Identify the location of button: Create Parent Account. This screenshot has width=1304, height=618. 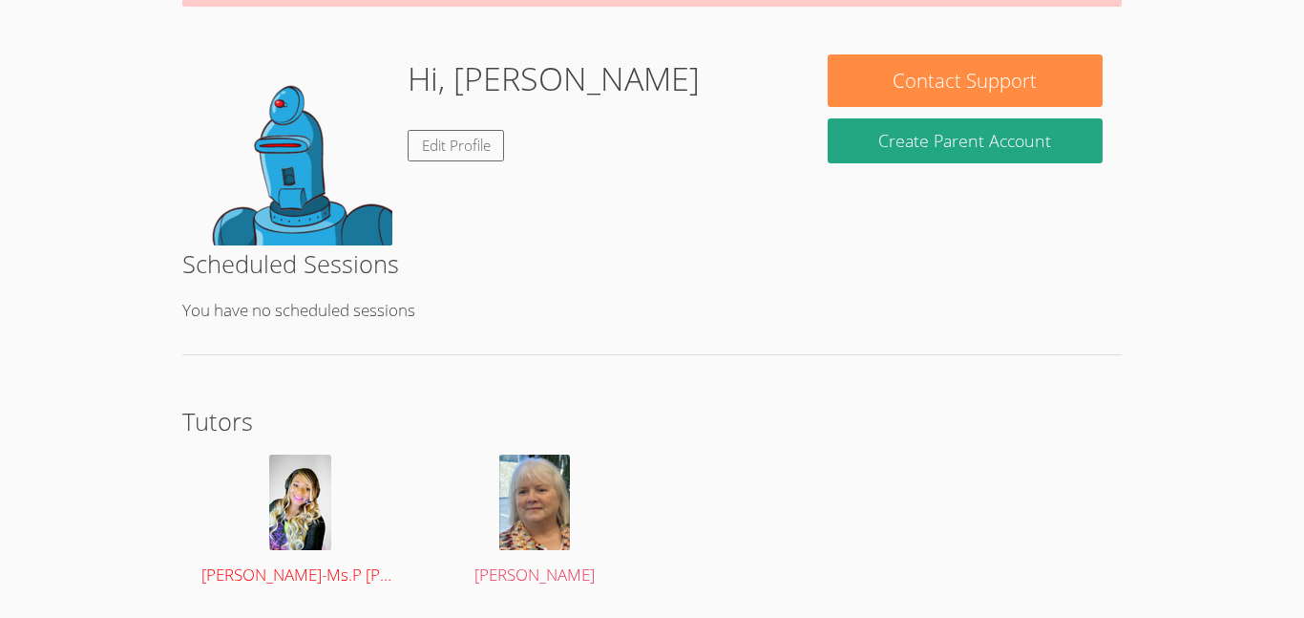
(965, 140).